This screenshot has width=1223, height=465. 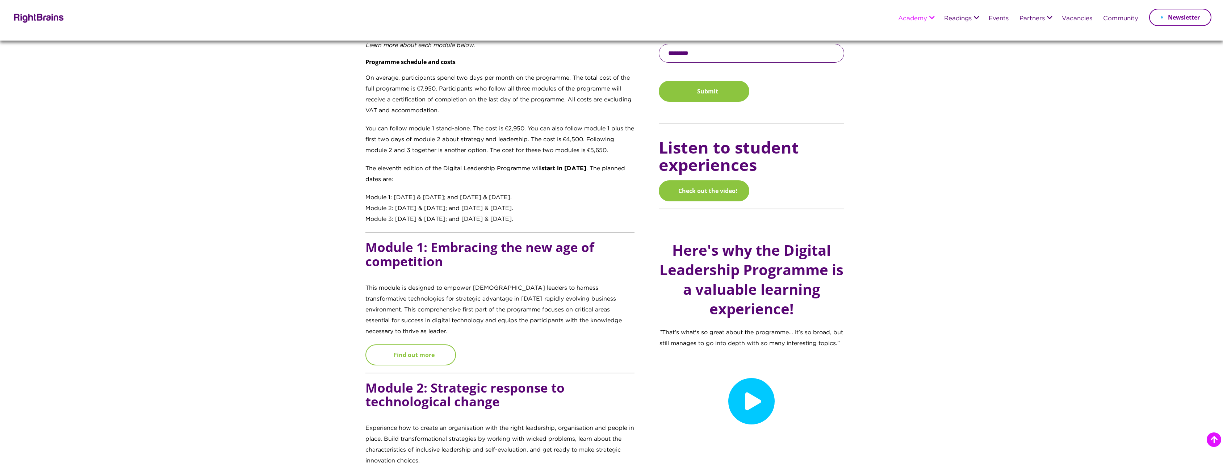 What do you see at coordinates (913, 19) in the screenshot?
I see `a: Academy` at bounding box center [913, 19].